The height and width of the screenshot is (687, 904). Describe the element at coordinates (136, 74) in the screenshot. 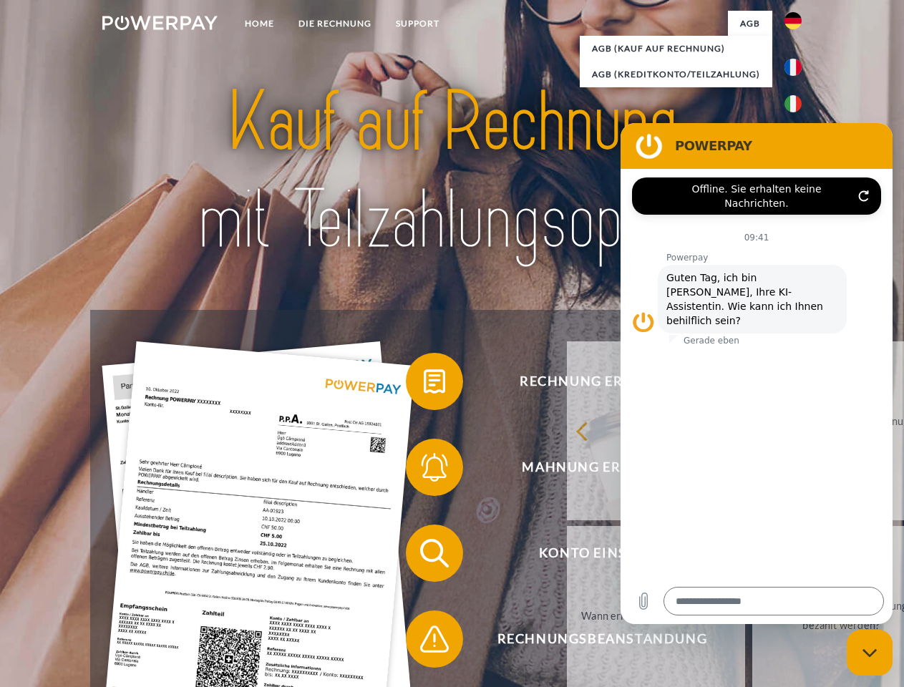

I see `p: Dieser Chat wird mit einem Cloudservice aufgezeichnet und unterliegt den Bedingungen der .` at that location.